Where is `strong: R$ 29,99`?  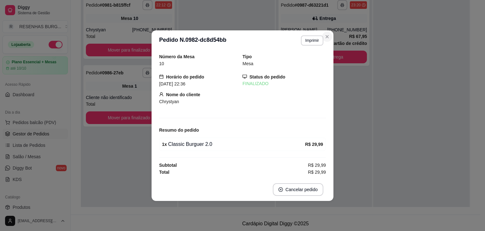 strong: R$ 29,99 is located at coordinates (314, 144).